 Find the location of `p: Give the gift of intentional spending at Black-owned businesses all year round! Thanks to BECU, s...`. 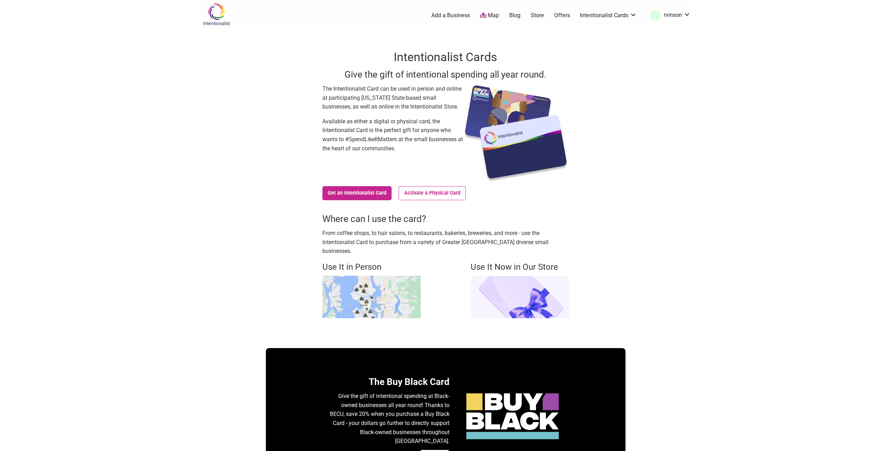

p: Give the gift of intentional spending at Black-owned businesses all year round! Thanks to BECU, s... is located at coordinates (390, 419).